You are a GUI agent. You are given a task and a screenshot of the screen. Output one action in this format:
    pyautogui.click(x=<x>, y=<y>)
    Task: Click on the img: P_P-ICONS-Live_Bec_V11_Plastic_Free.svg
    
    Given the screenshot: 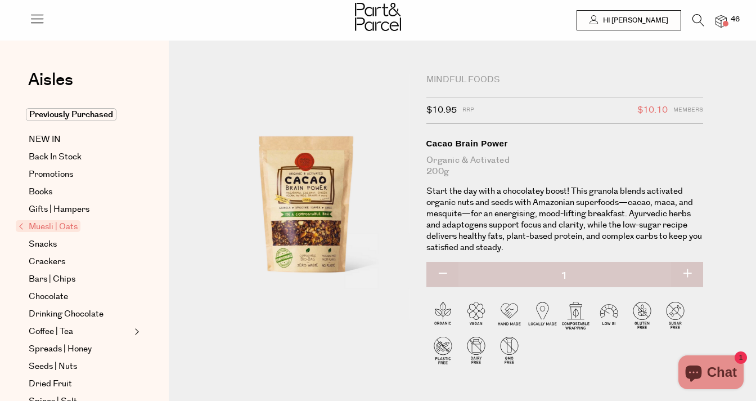 What is the action you would take?
    pyautogui.click(x=443, y=349)
    